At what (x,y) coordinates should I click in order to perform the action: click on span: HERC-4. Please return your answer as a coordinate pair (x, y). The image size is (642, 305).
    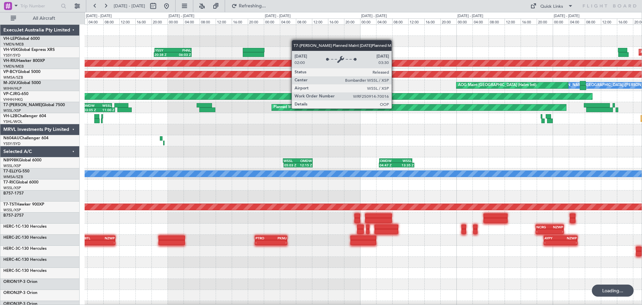
    Looking at the image, I should click on (10, 259).